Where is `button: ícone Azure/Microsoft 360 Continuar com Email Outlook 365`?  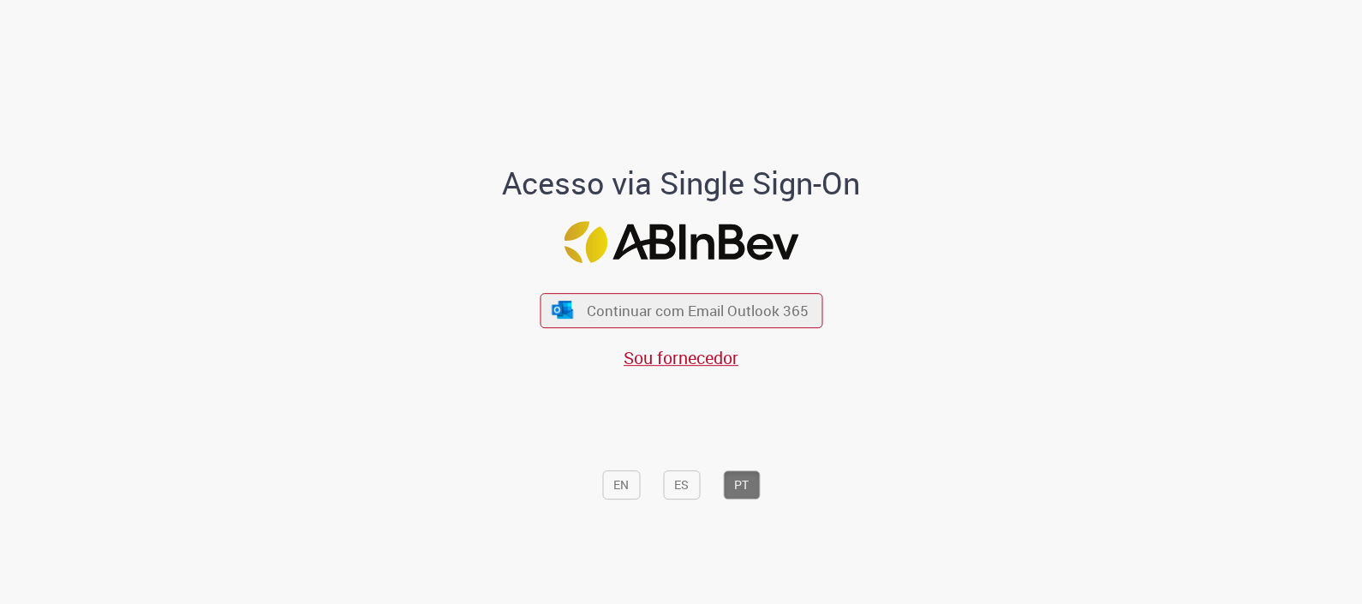 button: ícone Azure/Microsoft 360 Continuar com Email Outlook 365 is located at coordinates (681, 310).